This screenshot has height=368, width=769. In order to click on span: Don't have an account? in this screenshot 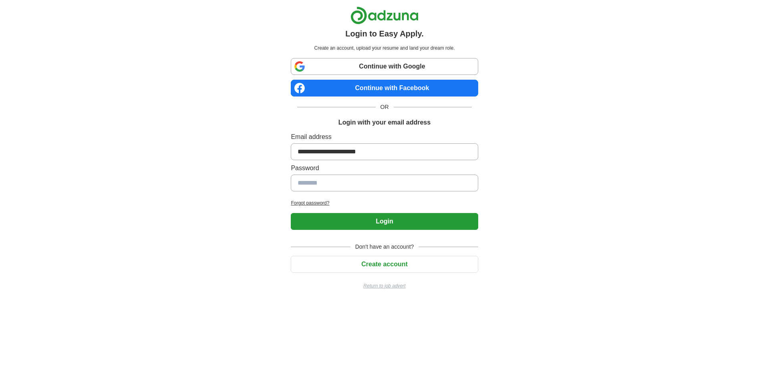, I will do `click(384, 247)`.